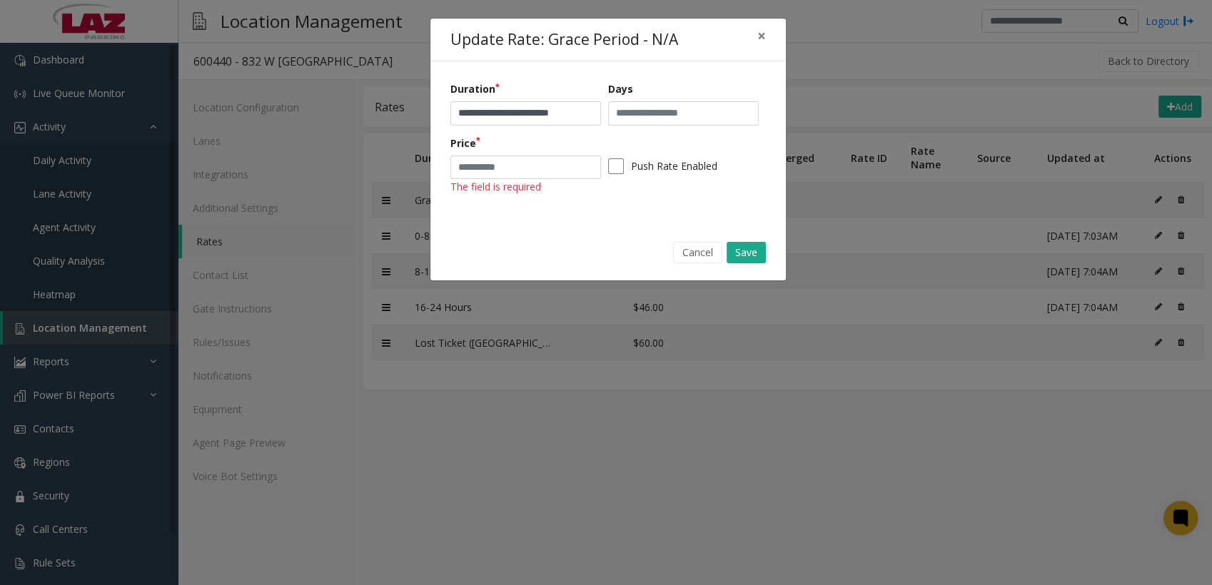  I want to click on h4: Update Rate: Grace Period - N/A, so click(564, 40).